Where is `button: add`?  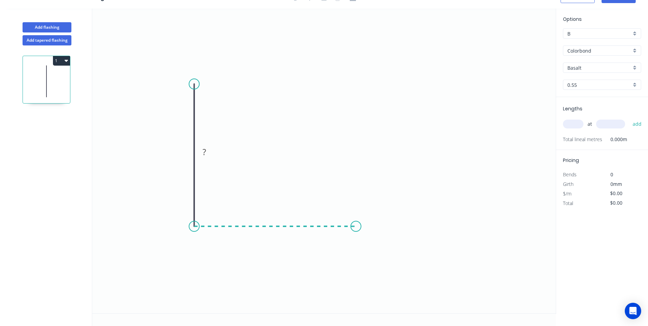 button: add is located at coordinates (637, 124).